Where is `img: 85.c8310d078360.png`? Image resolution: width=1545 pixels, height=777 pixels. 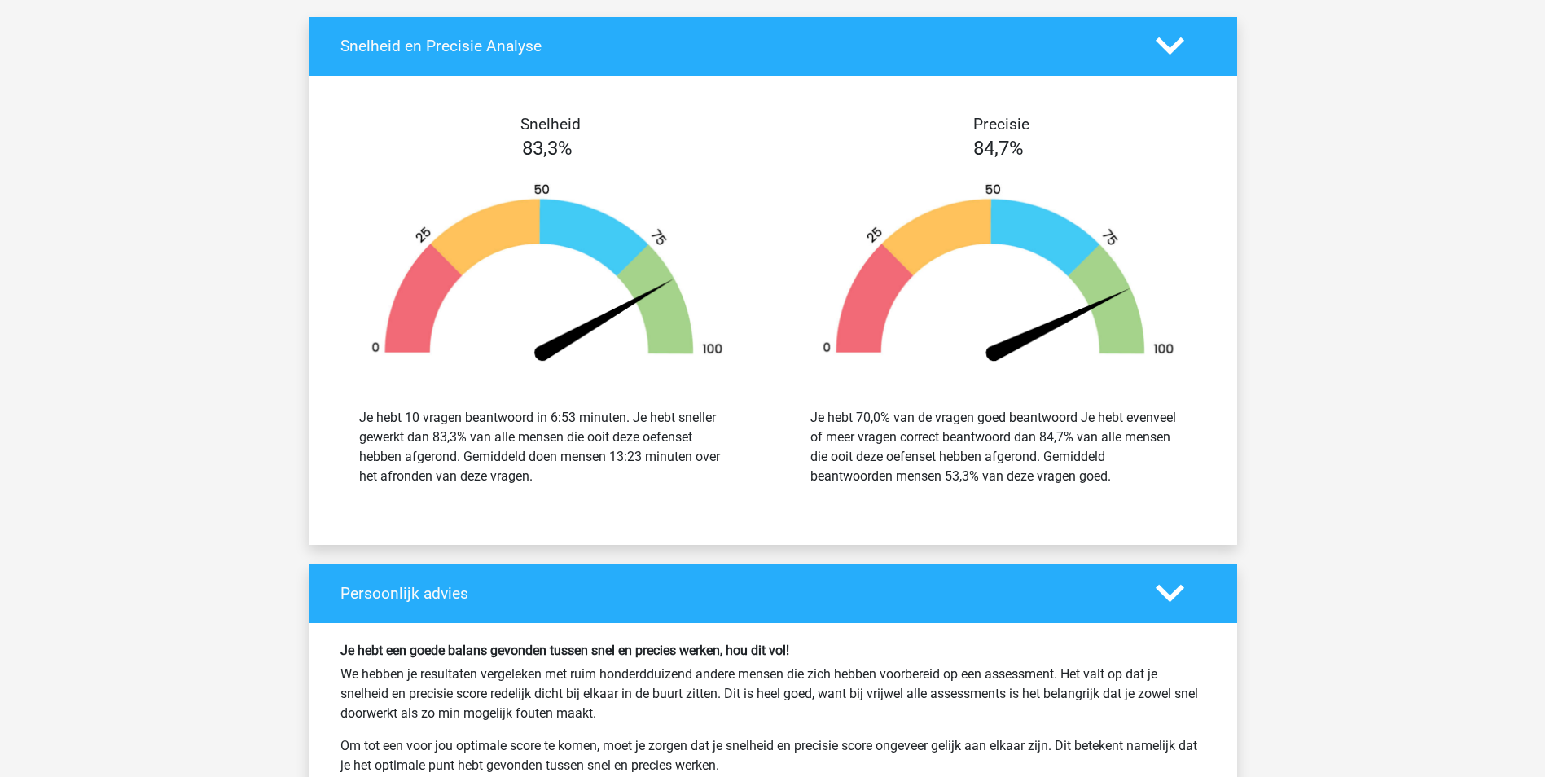 img: 85.c8310d078360.png is located at coordinates (998, 275).